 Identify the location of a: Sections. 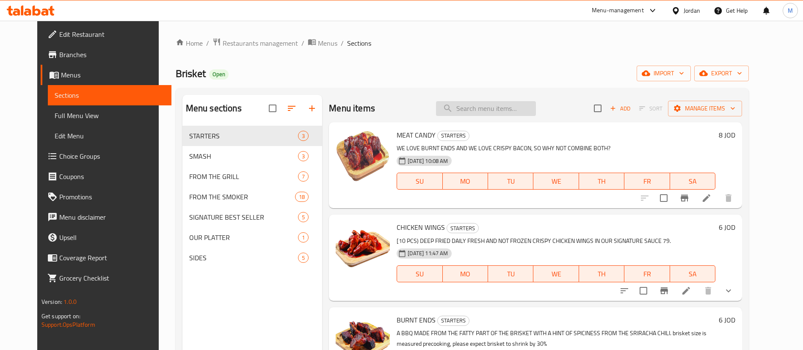
(110, 95).